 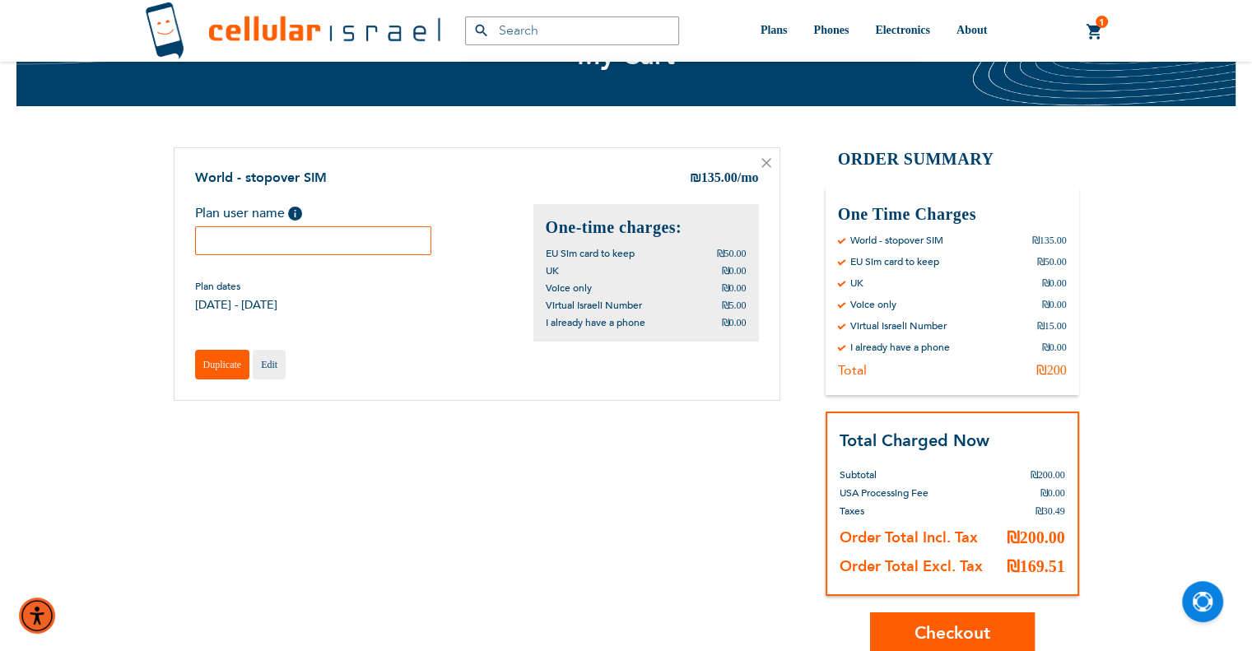 I want to click on span: EU Sim card to keep, so click(x=590, y=254).